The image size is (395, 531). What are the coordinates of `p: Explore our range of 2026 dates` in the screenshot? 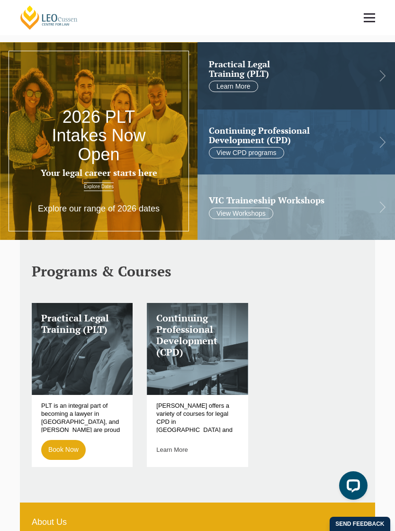 It's located at (99, 209).